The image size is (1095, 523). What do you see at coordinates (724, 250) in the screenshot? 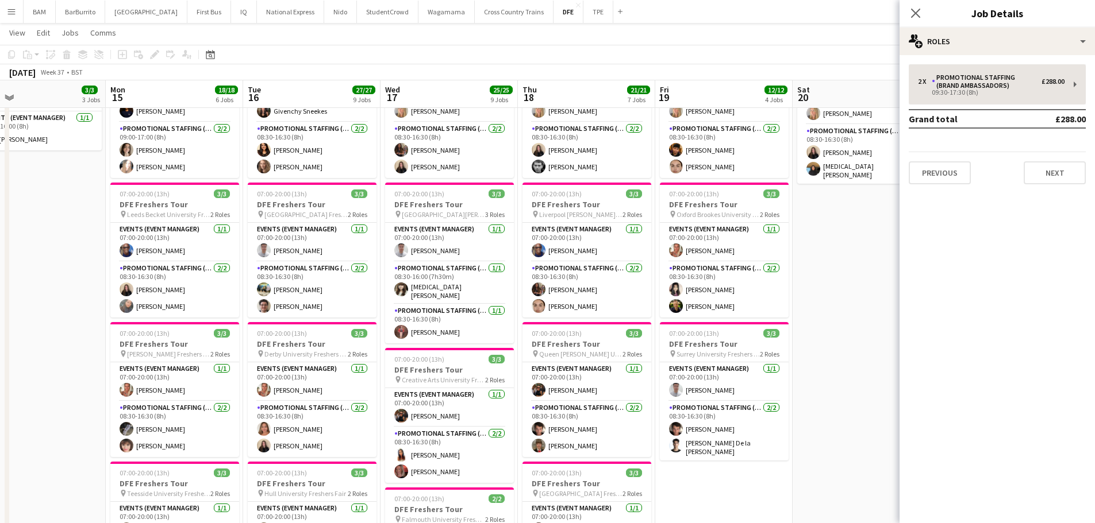
I see `app-job-card: 07:00-20:00 (13h)3/3DFE Freshers Tour Oxford Brookes University Freshers Fair2 RolesEvents (Event...` at bounding box center [724, 250].